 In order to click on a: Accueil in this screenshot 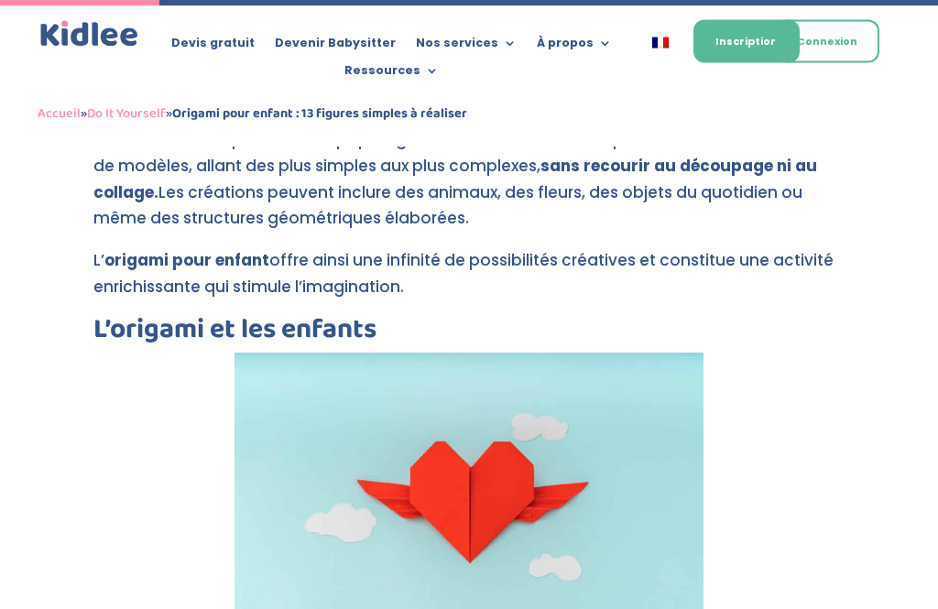, I will do `click(59, 114)`.